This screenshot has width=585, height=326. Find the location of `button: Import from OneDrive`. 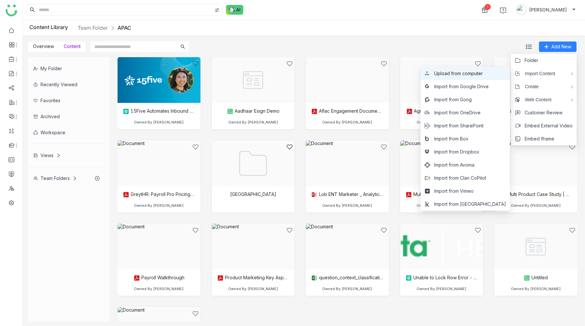

button: Import from OneDrive is located at coordinates (453, 113).